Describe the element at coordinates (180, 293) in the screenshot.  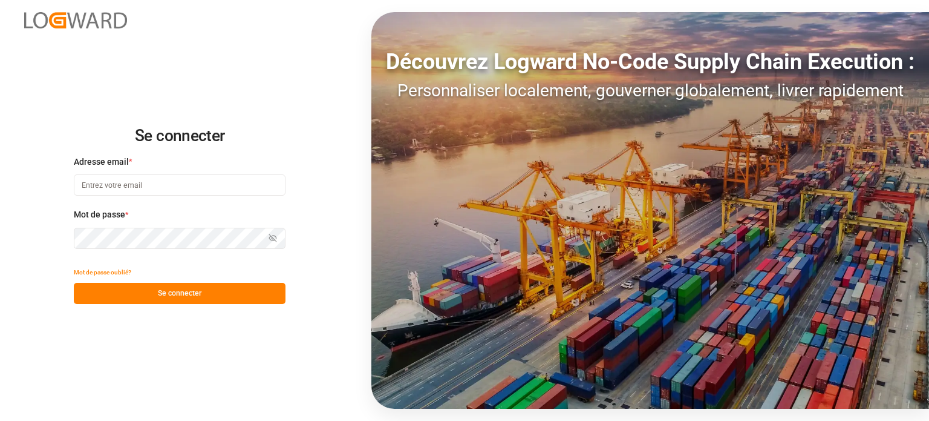
I see `button: Se connecter` at that location.